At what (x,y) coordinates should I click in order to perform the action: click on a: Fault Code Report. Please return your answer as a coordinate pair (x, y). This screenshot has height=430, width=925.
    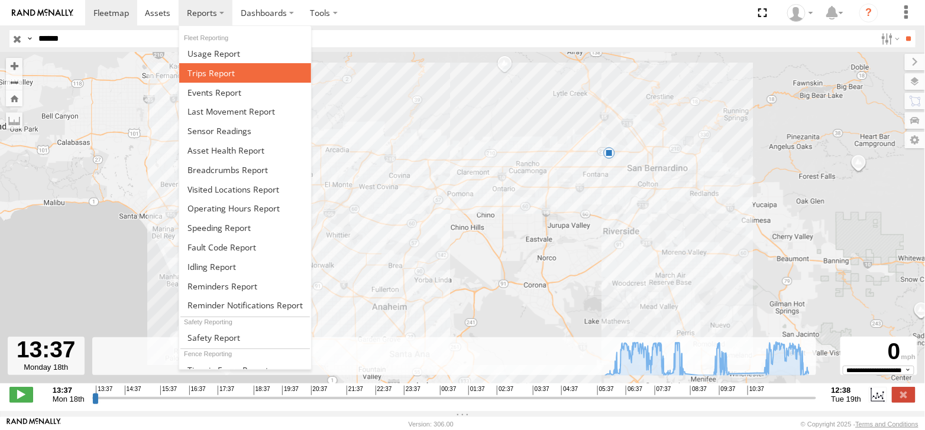
    Looking at the image, I should click on (245, 247).